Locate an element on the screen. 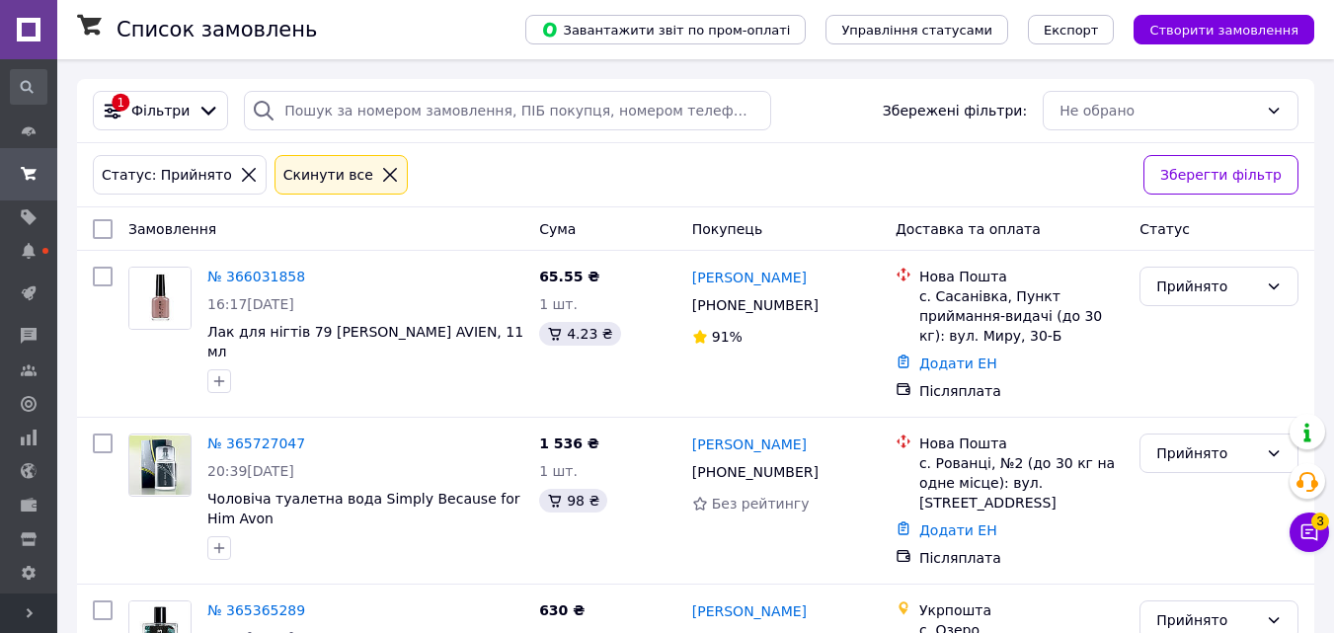 The height and width of the screenshot is (633, 1334). button: Експорт is located at coordinates (1071, 30).